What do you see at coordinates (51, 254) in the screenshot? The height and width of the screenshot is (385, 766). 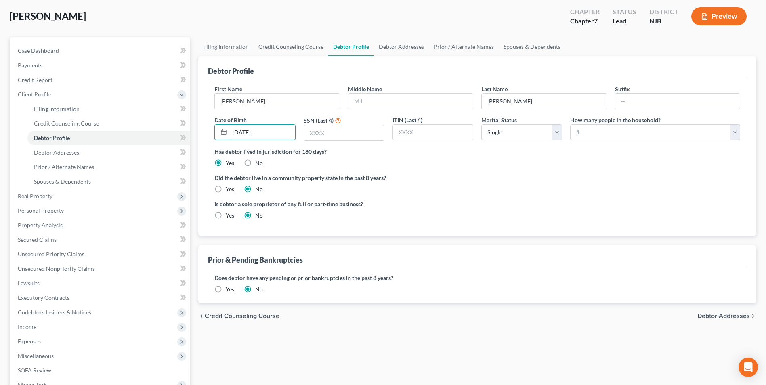 I see `span: Unsecured Priority Claims` at bounding box center [51, 254].